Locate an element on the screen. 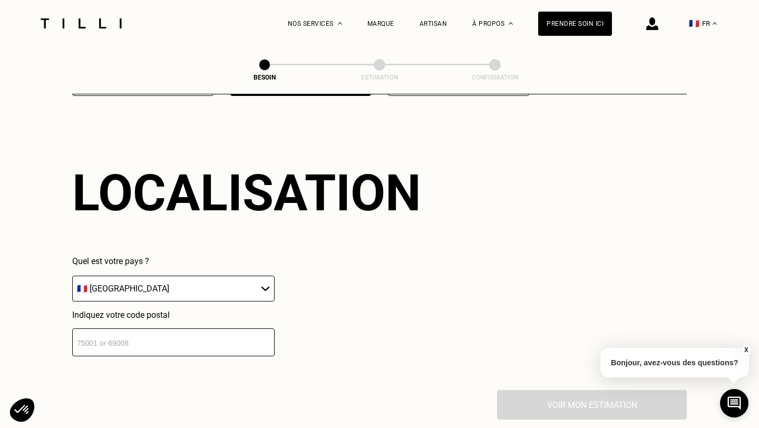  p: Indiquez votre code postal is located at coordinates (173, 315).